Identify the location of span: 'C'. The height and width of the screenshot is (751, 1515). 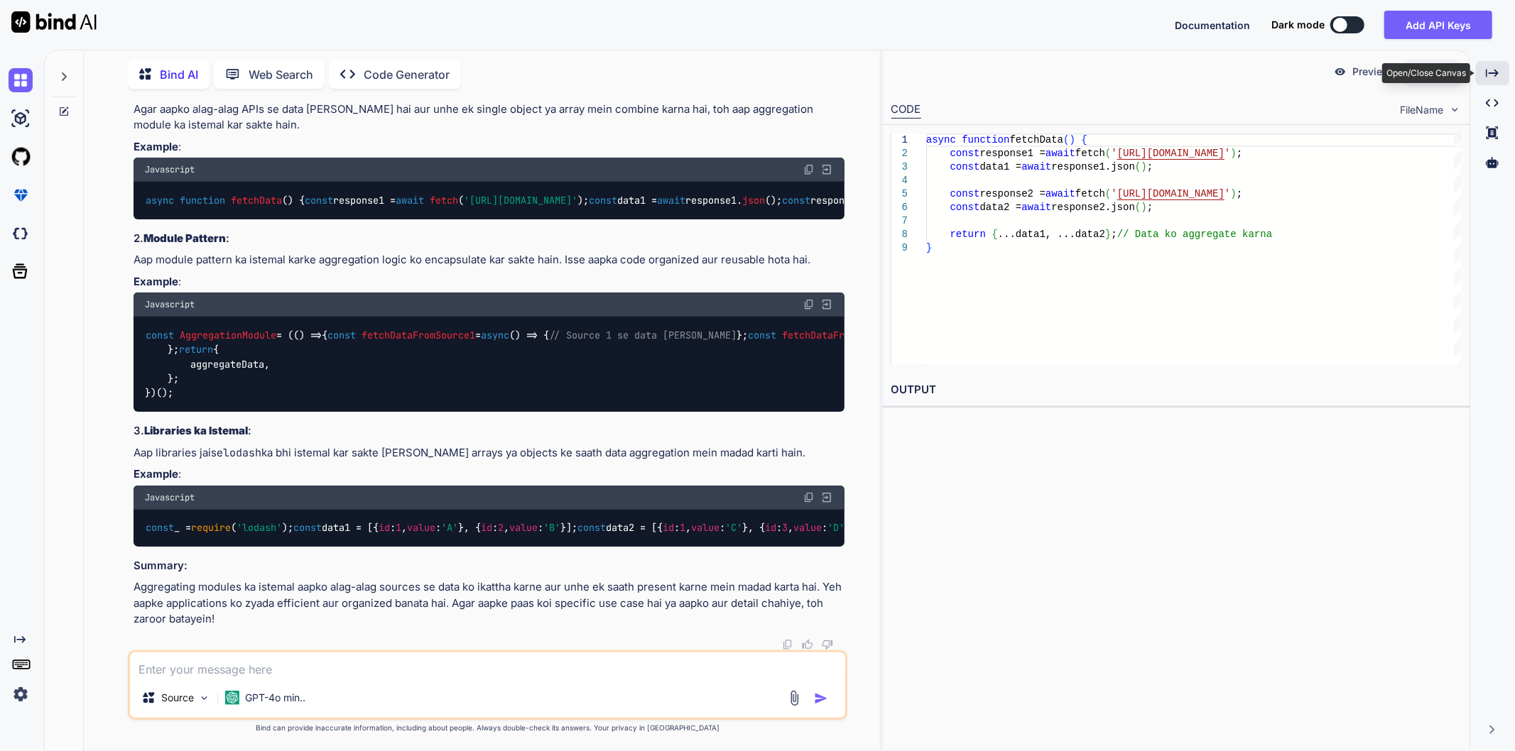
(734, 528).